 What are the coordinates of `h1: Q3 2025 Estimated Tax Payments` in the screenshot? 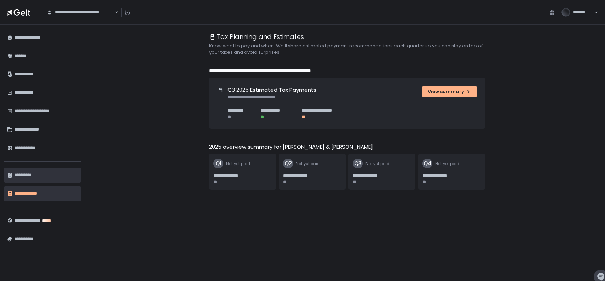 It's located at (272, 90).